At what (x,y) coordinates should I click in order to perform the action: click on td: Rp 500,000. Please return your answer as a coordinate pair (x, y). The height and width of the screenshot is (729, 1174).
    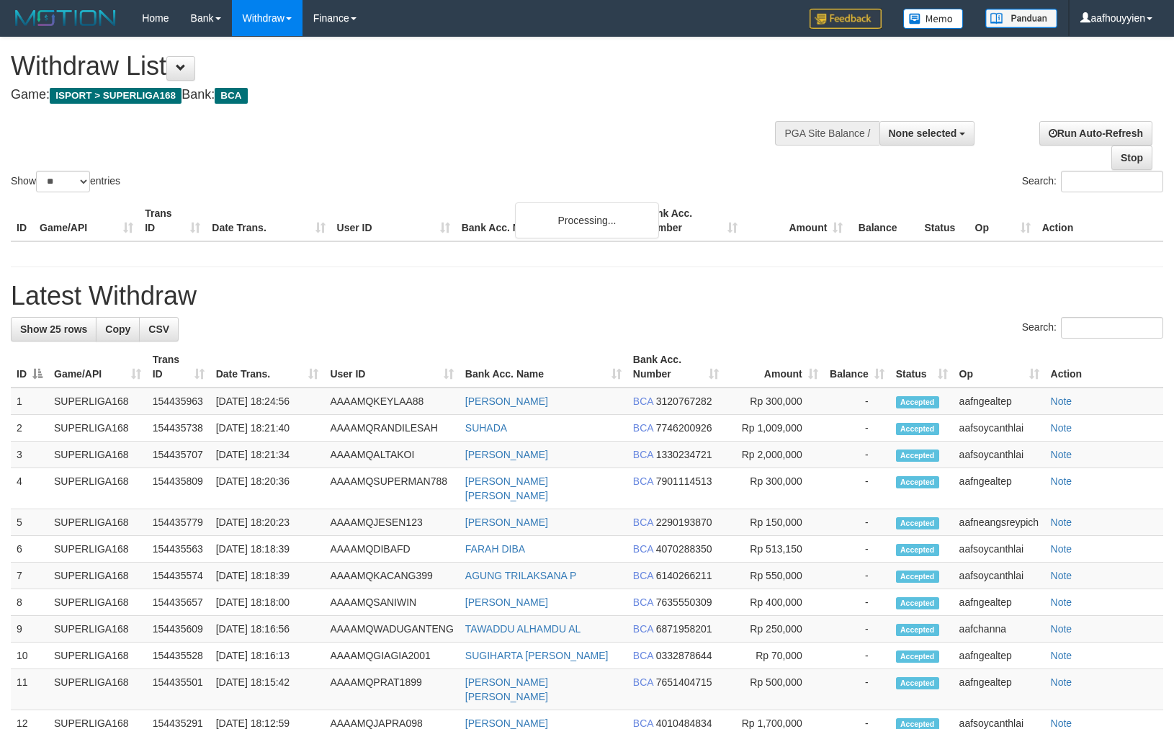
    Looking at the image, I should click on (774, 689).